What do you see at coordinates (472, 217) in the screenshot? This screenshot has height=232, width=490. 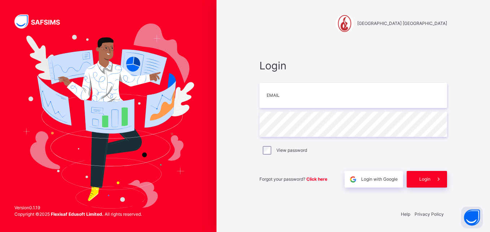 I see `button: Open asap` at bounding box center [472, 217].